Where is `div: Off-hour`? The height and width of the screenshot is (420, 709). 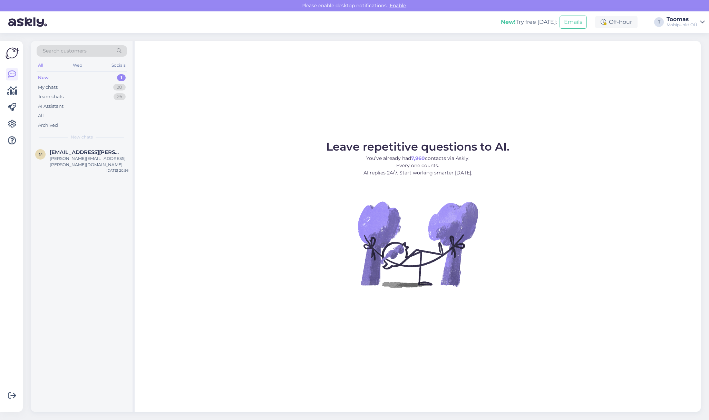 div: Off-hour is located at coordinates (616, 22).